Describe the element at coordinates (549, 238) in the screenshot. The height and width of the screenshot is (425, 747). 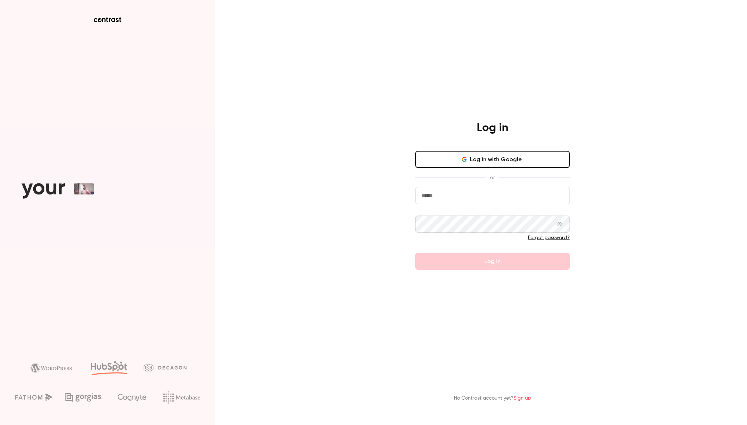
I see `a: Forgot password?` at that location.